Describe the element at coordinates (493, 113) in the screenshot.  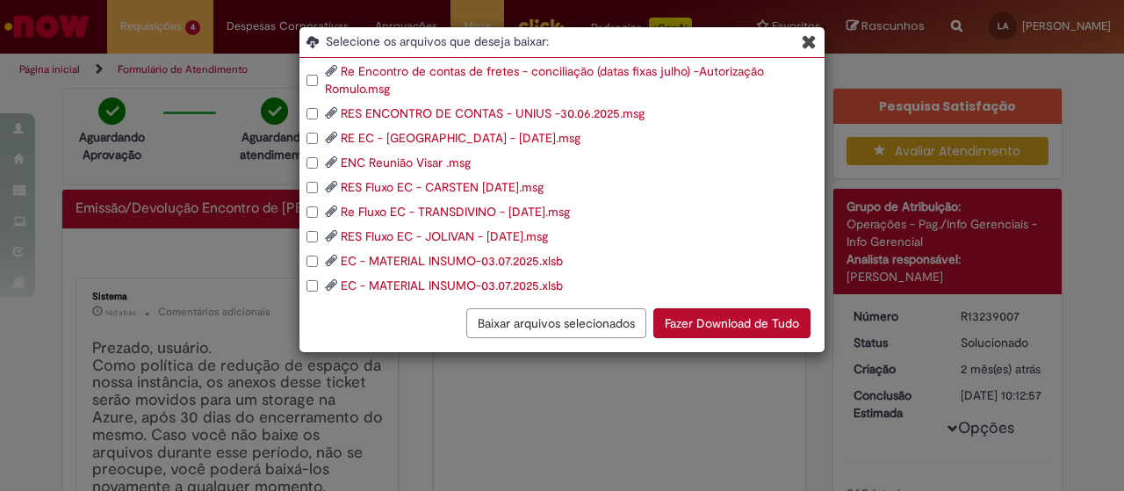
I see `a: RES ENCONTRO DE CONTAS - UNIUS -30.06.2025.msg` at that location.